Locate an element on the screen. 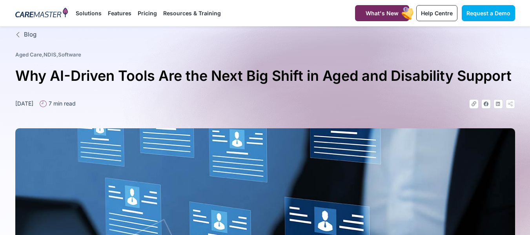 The height and width of the screenshot is (235, 530). span: 7 min read is located at coordinates (61, 103).